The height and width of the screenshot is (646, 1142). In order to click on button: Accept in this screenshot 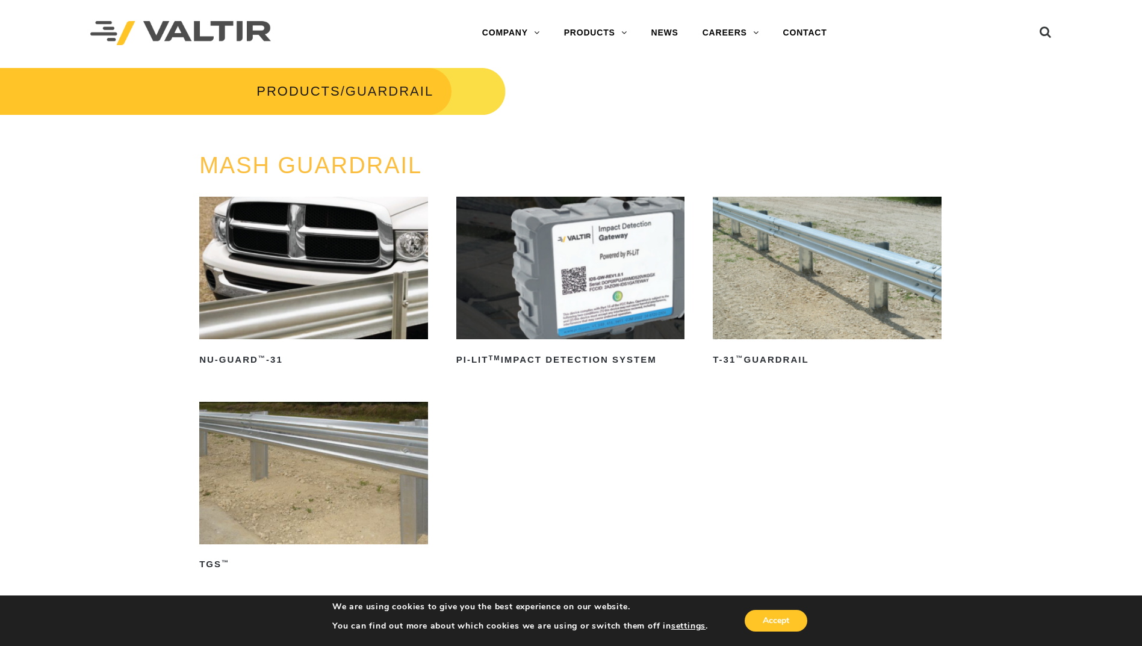, I will do `click(776, 621)`.